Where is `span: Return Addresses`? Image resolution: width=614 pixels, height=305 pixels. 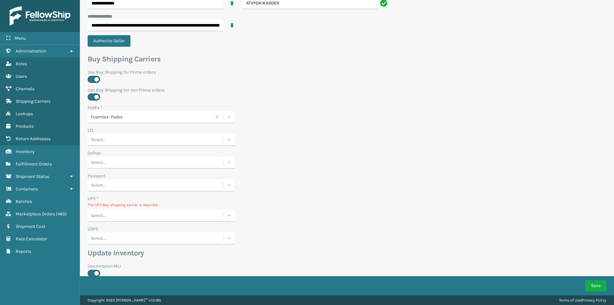
span: Return Addresses is located at coordinates (33, 138).